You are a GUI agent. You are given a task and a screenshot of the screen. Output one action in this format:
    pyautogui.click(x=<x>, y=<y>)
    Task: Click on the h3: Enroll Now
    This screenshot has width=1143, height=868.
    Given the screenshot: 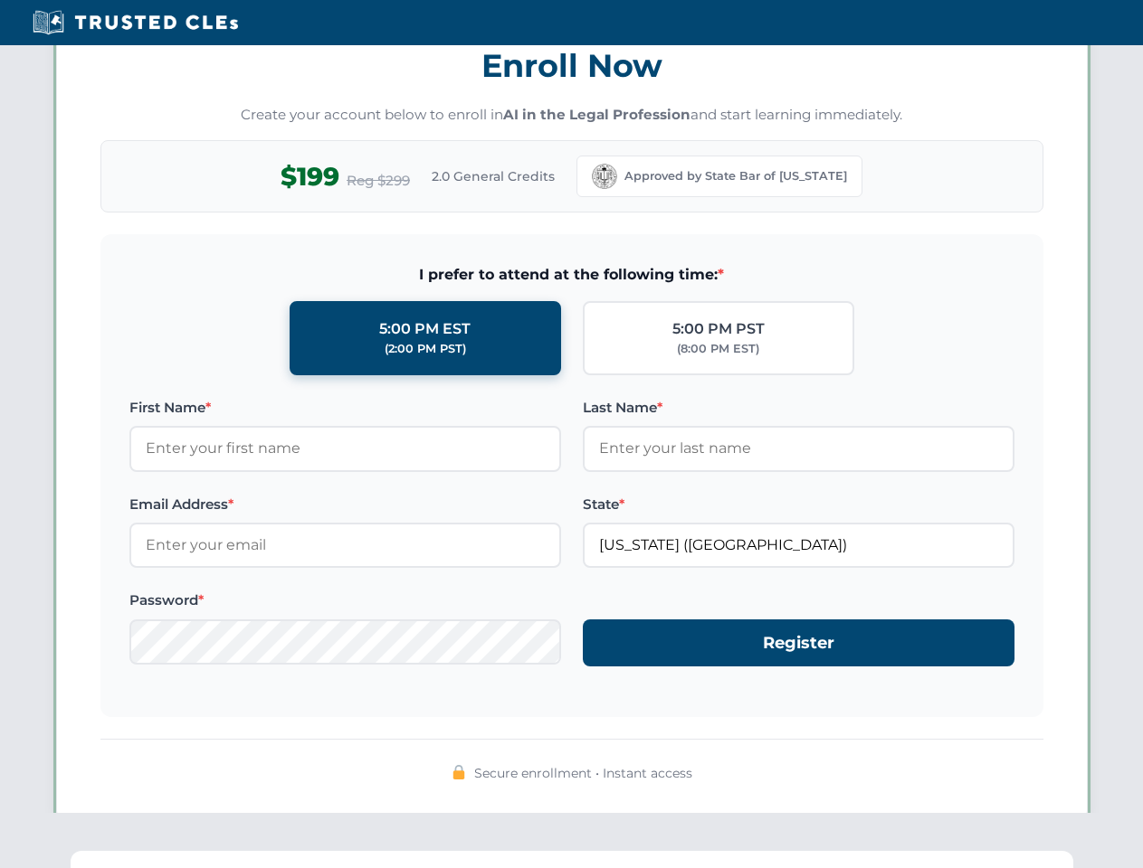 What is the action you would take?
    pyautogui.click(x=572, y=65)
    